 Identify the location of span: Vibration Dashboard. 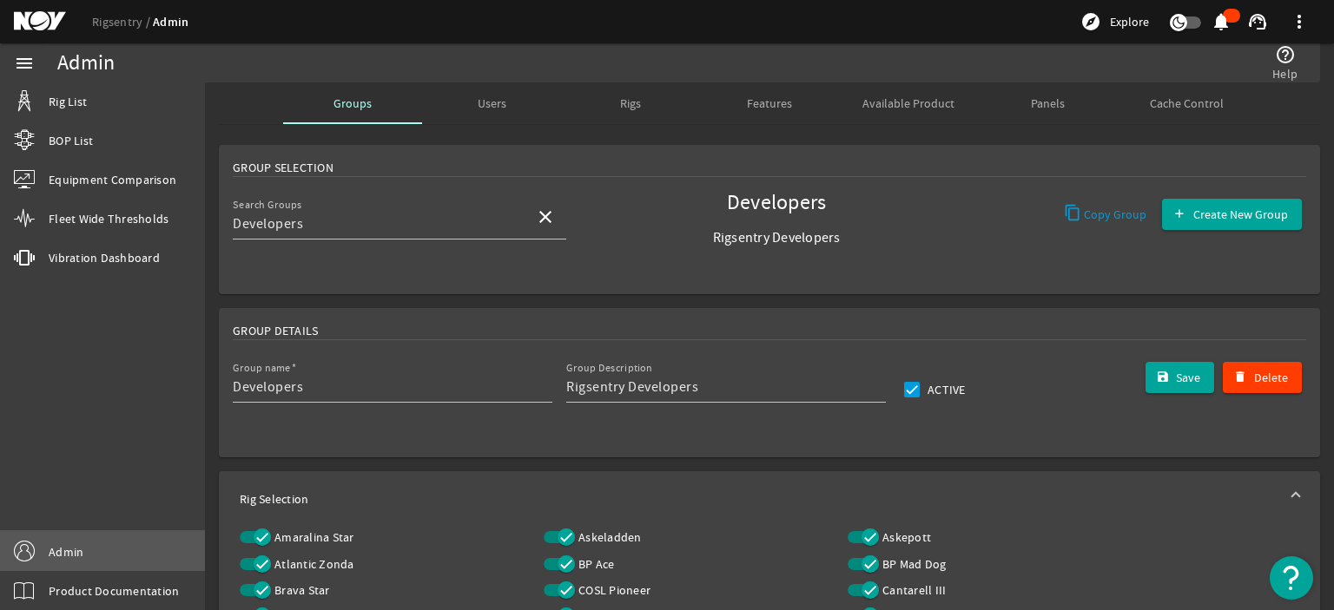
(104, 258).